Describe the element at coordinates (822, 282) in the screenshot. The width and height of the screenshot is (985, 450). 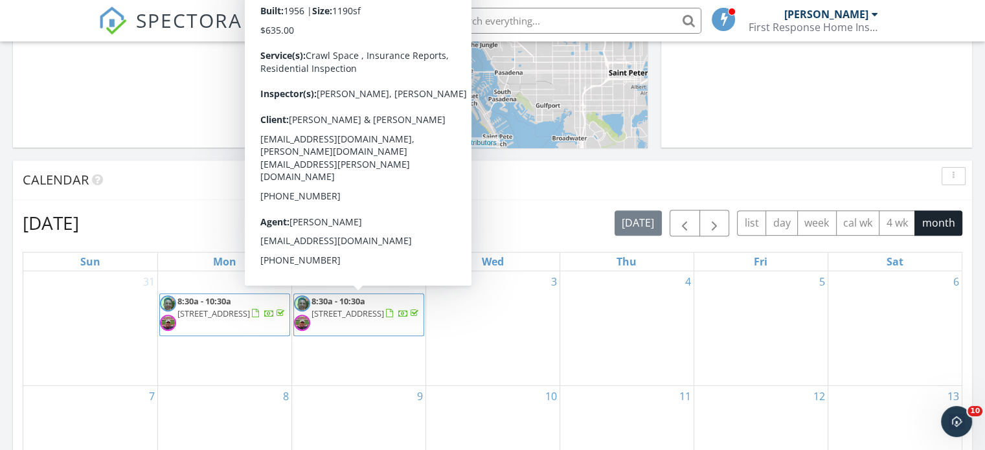
I see `a: Go to September 5, 2025` at that location.